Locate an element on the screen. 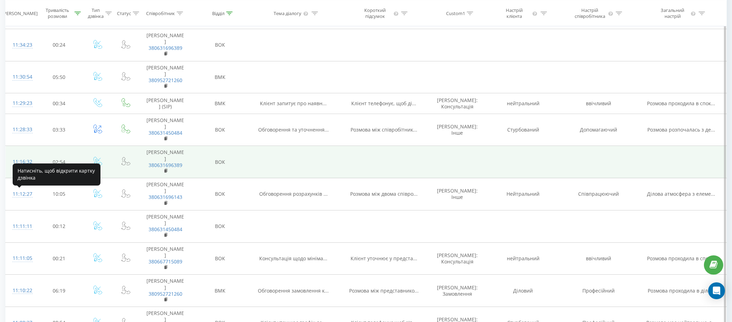 The height and width of the screenshot is (322, 732). span: Обговорення розрахунків ... is located at coordinates (293, 194).